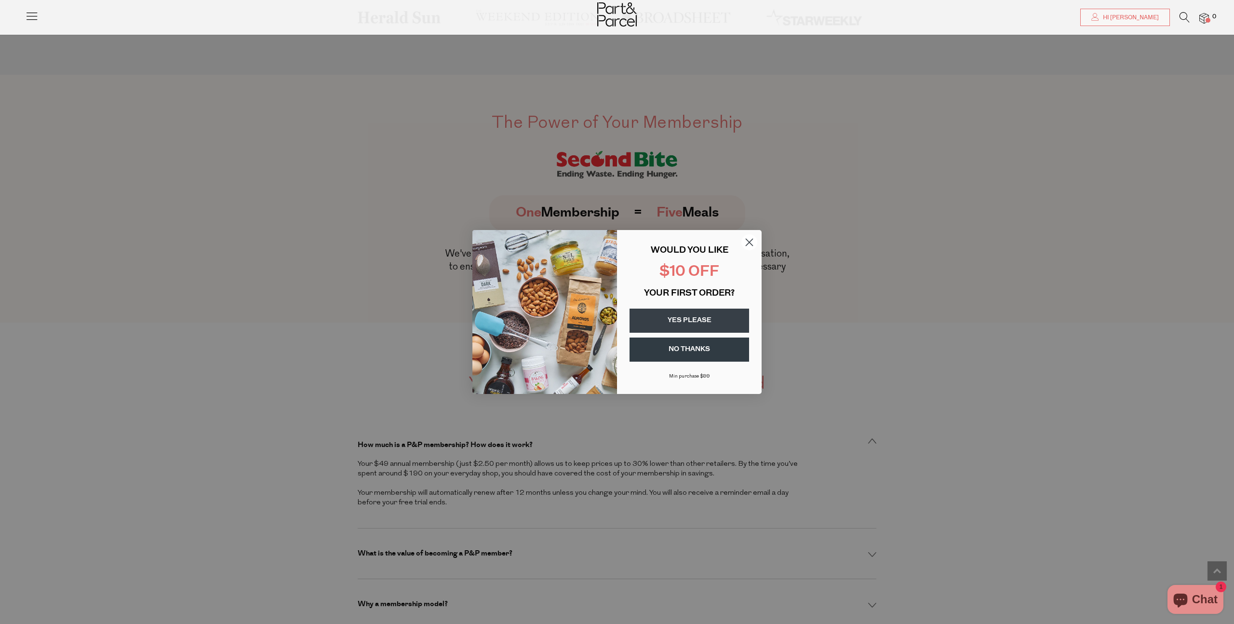  I want to click on span: YOUR FIRST ORDER?, so click(689, 293).